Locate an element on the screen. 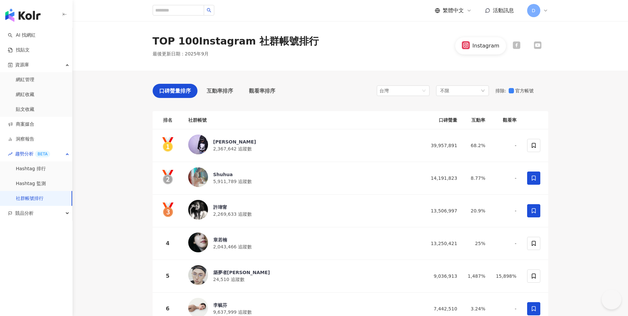  span: 資源庫 is located at coordinates (22, 65).